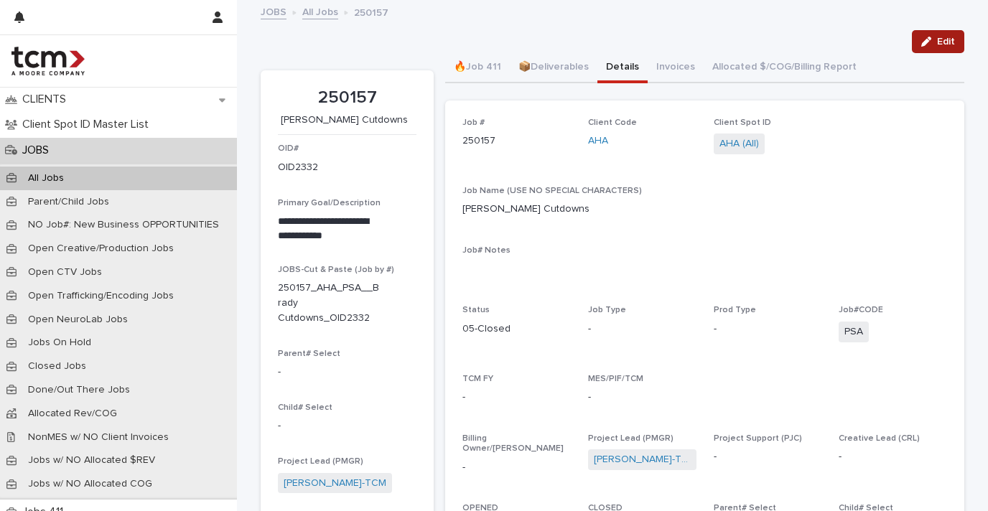 This screenshot has width=988, height=511. What do you see at coordinates (473, 123) in the screenshot?
I see `span: Job #` at bounding box center [473, 123].